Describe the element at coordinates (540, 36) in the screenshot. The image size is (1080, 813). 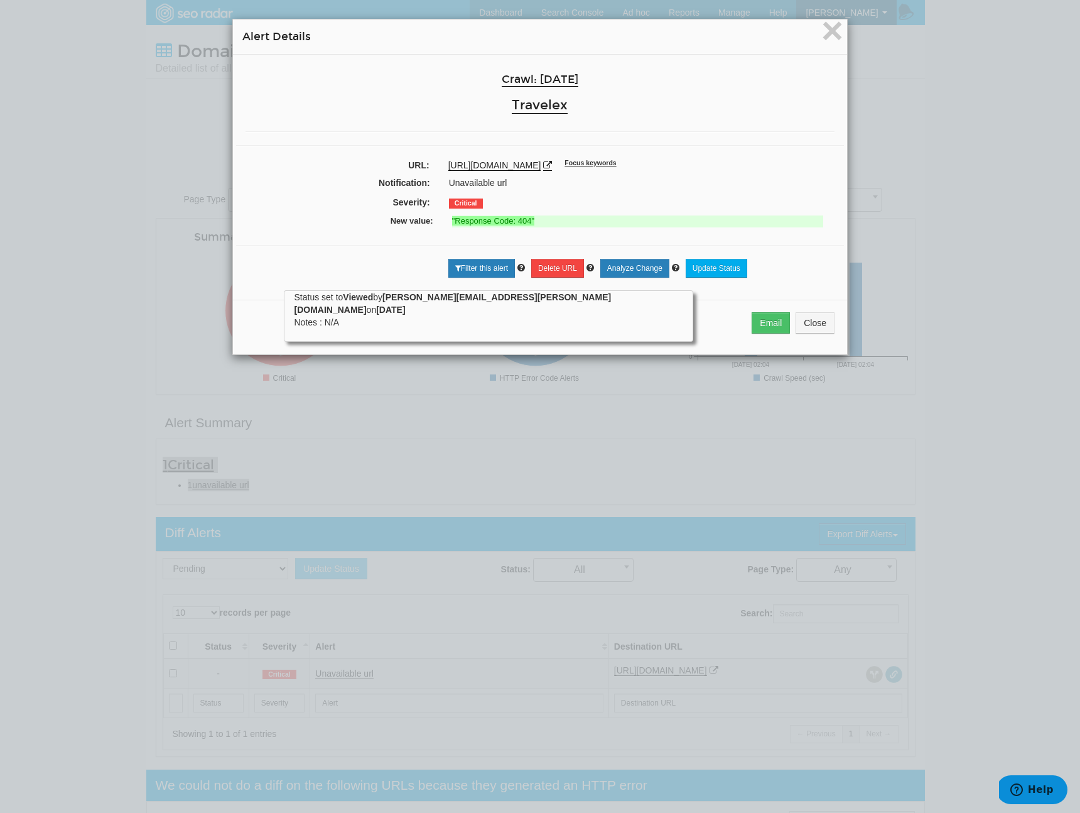
I see `h4: Alert Details` at that location.